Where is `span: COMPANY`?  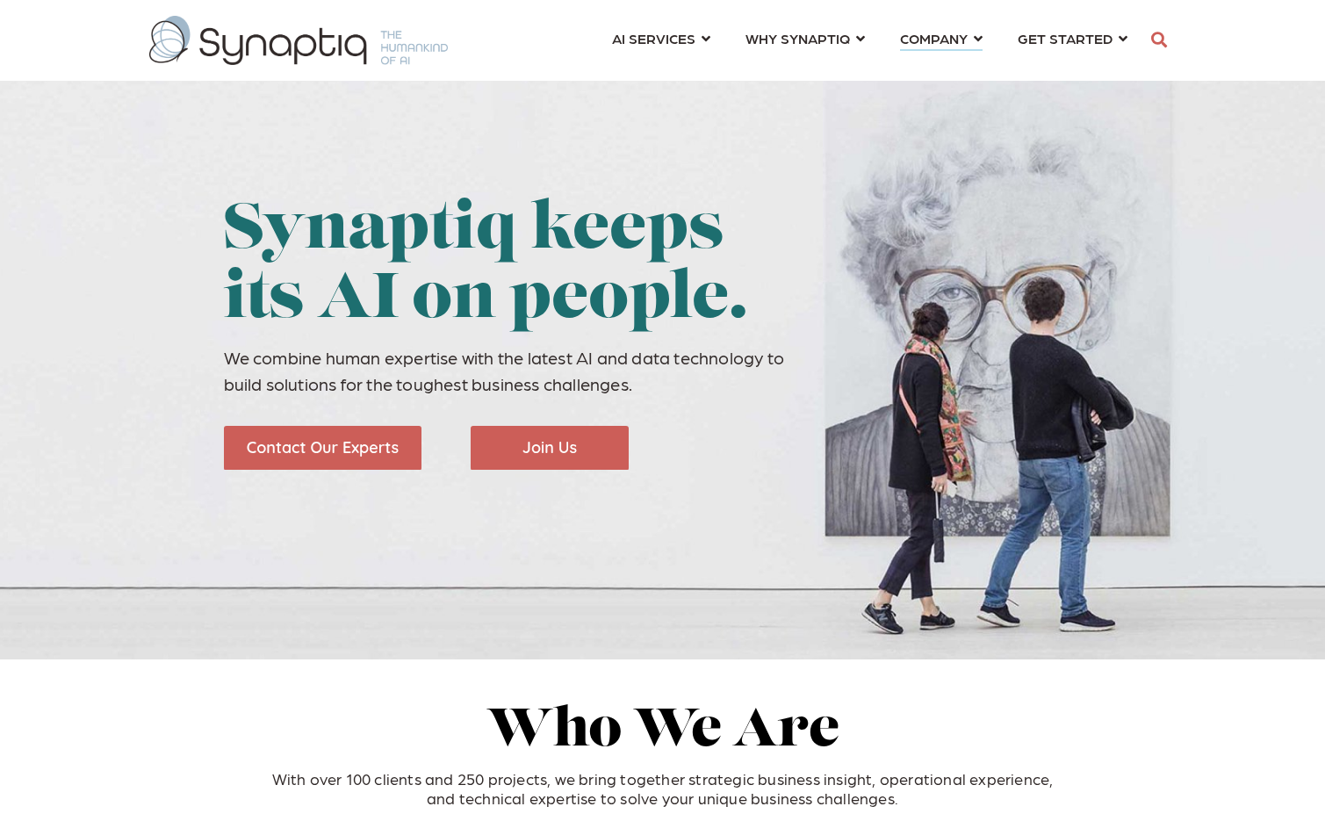 span: COMPANY is located at coordinates (933, 38).